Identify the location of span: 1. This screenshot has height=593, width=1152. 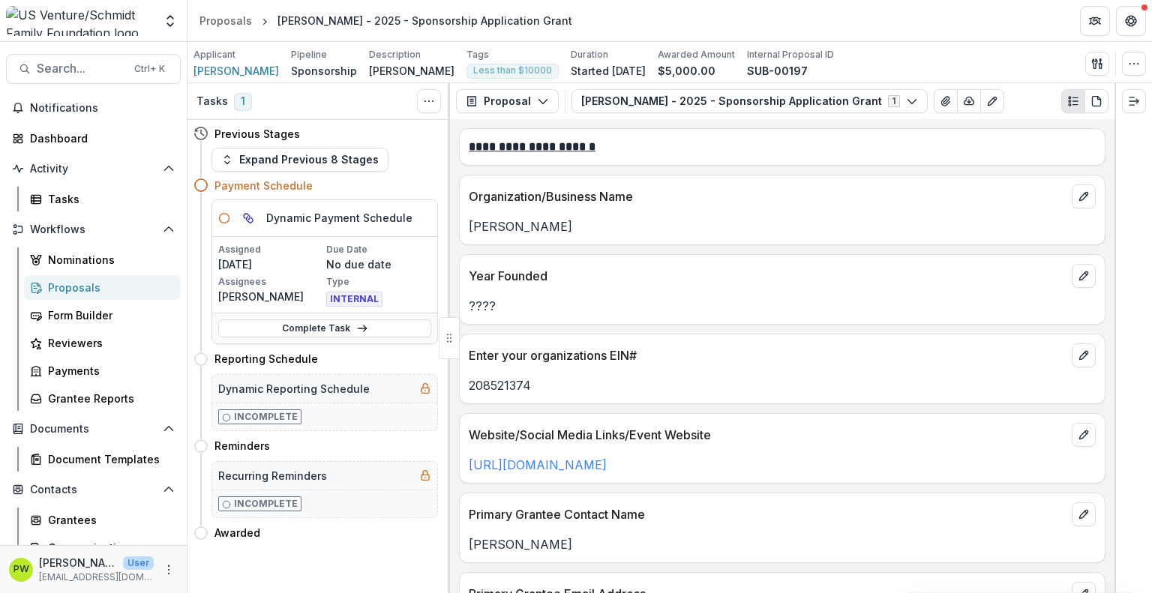
(243, 102).